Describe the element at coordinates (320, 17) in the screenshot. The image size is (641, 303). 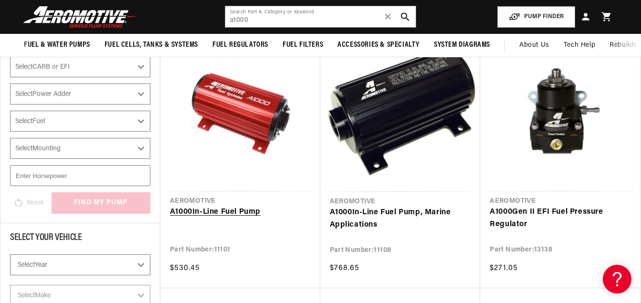
I see `input: Search by Part Number, Category or Keyword` at that location.